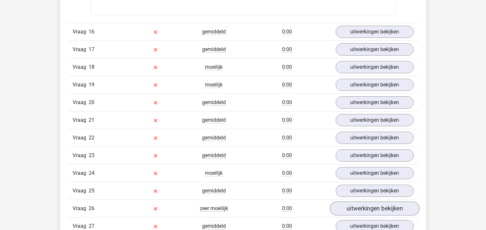 Image resolution: width=486 pixels, height=230 pixels. Describe the element at coordinates (92, 190) in the screenshot. I see `span: 25` at that location.